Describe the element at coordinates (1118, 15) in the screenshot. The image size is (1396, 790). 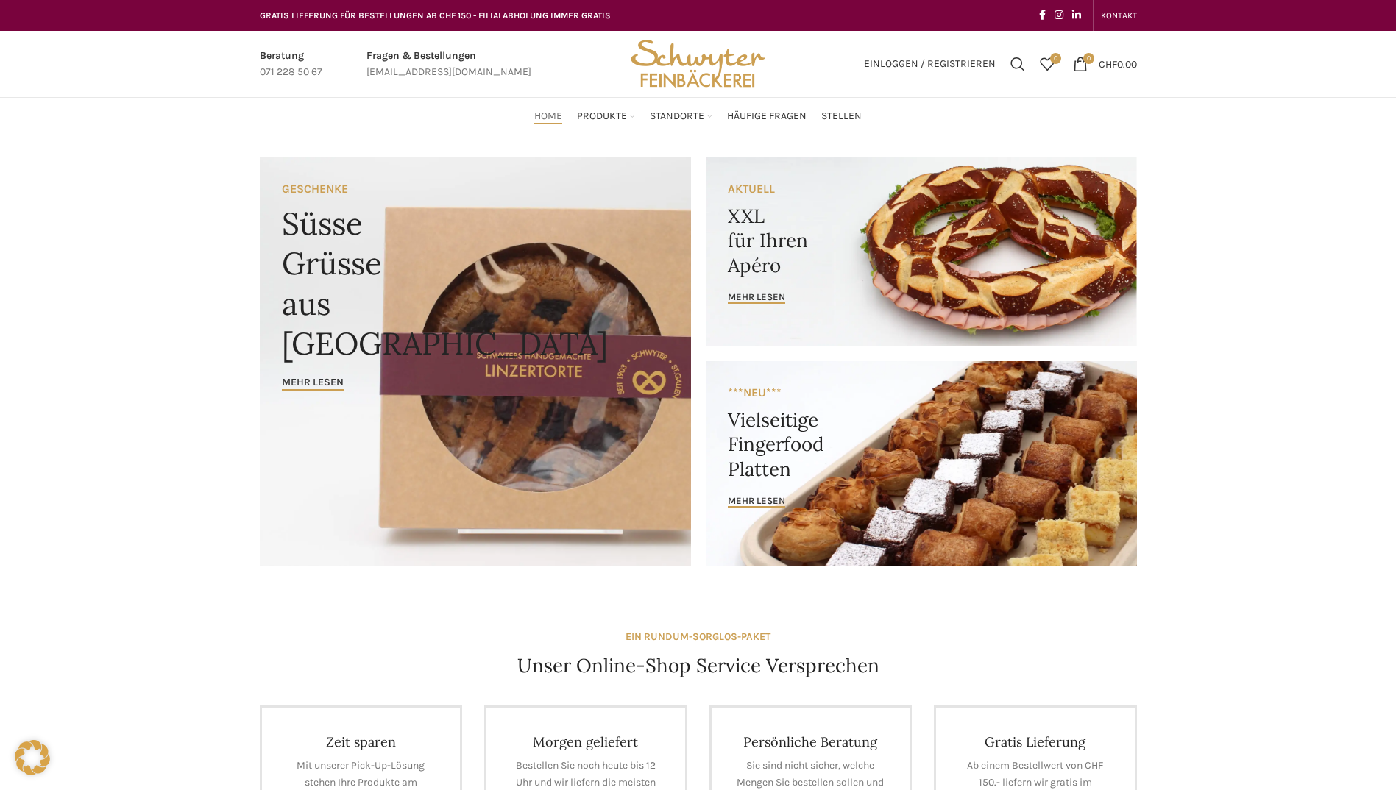
I see `div: Secondary navigation` at that location.